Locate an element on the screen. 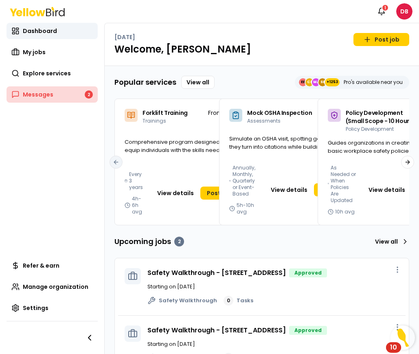 Image resolution: width=419 pixels, height=354 pixels. span: Post now is located at coordinates (221, 193).